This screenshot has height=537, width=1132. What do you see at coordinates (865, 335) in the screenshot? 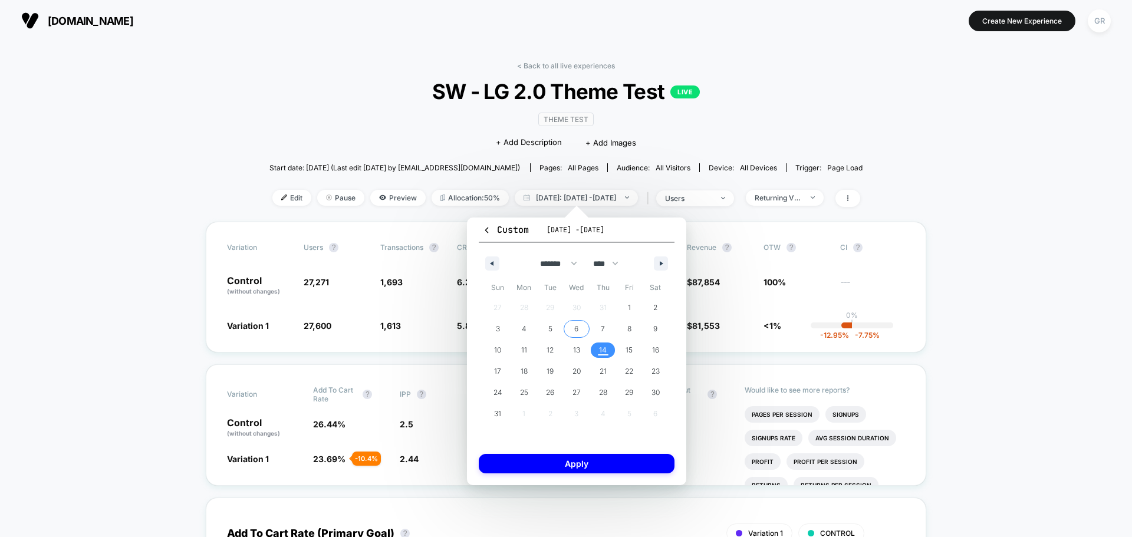
I see `span: -7.75 %` at bounding box center [865, 335].